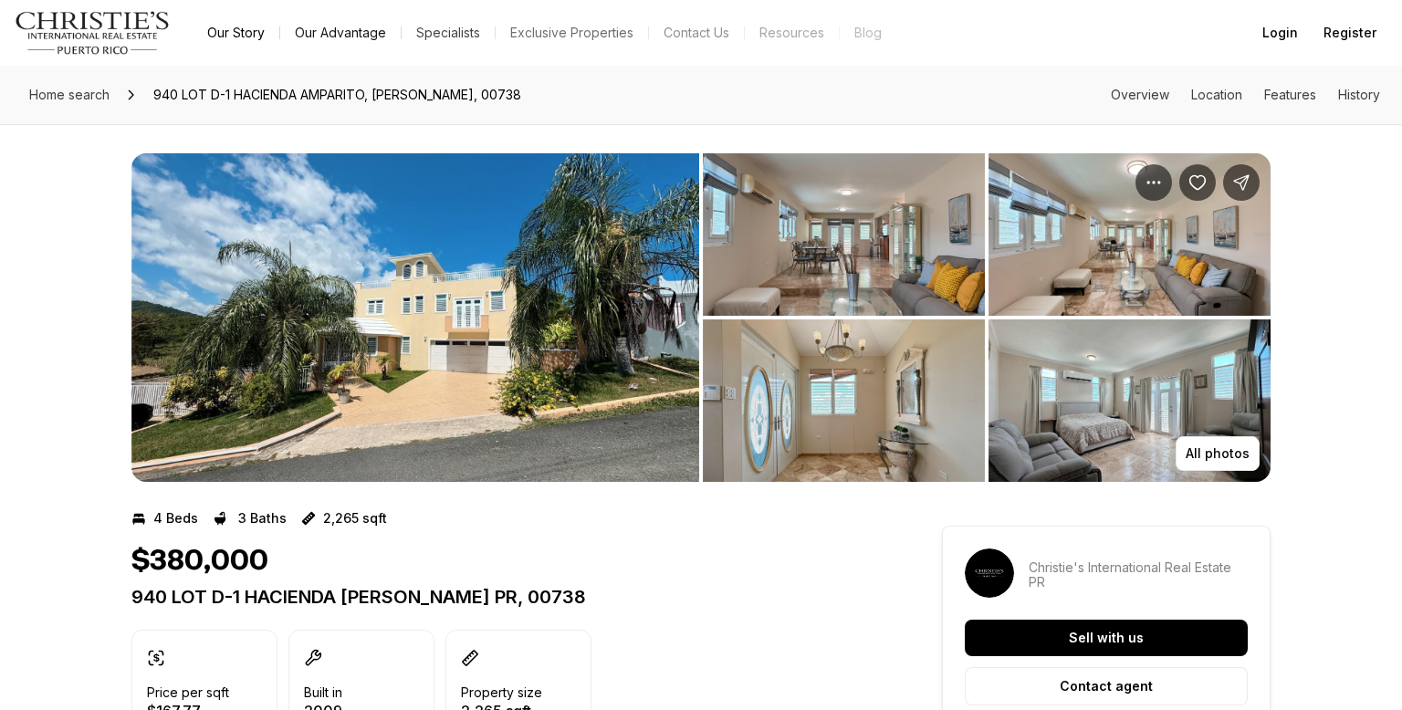  What do you see at coordinates (501, 693) in the screenshot?
I see `p: Property size` at bounding box center [501, 693].